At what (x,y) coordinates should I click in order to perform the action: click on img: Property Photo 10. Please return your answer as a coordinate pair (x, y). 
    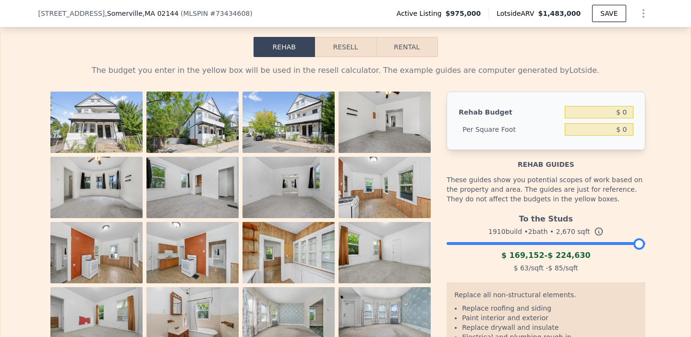
    Looking at the image, I should click on (192, 253).